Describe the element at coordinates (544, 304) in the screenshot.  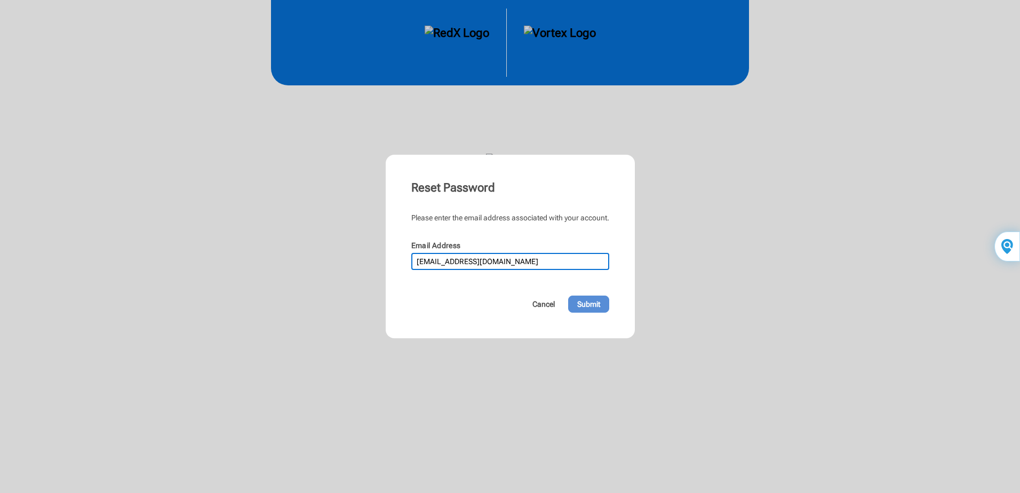
I see `button: Cancel` at that location.